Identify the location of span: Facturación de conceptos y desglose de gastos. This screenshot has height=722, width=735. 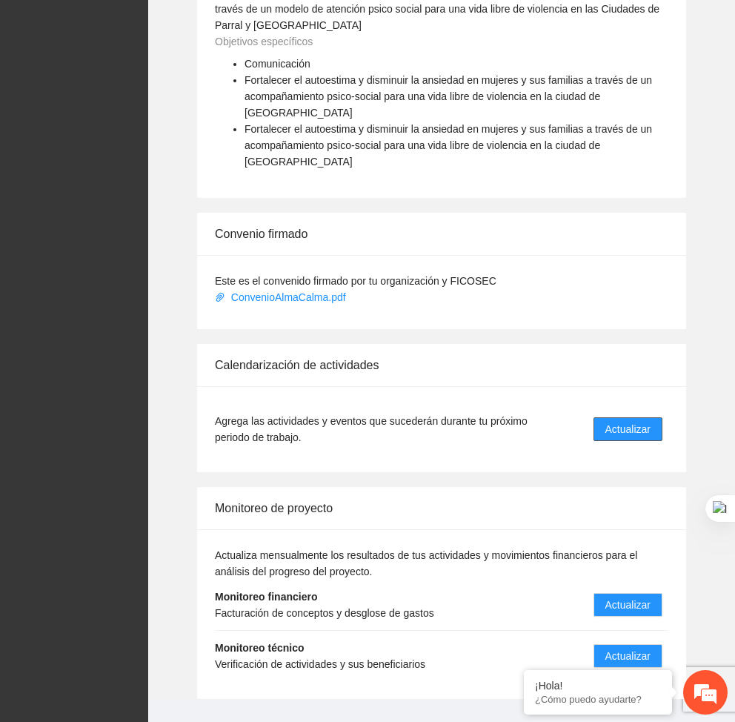
(325, 613).